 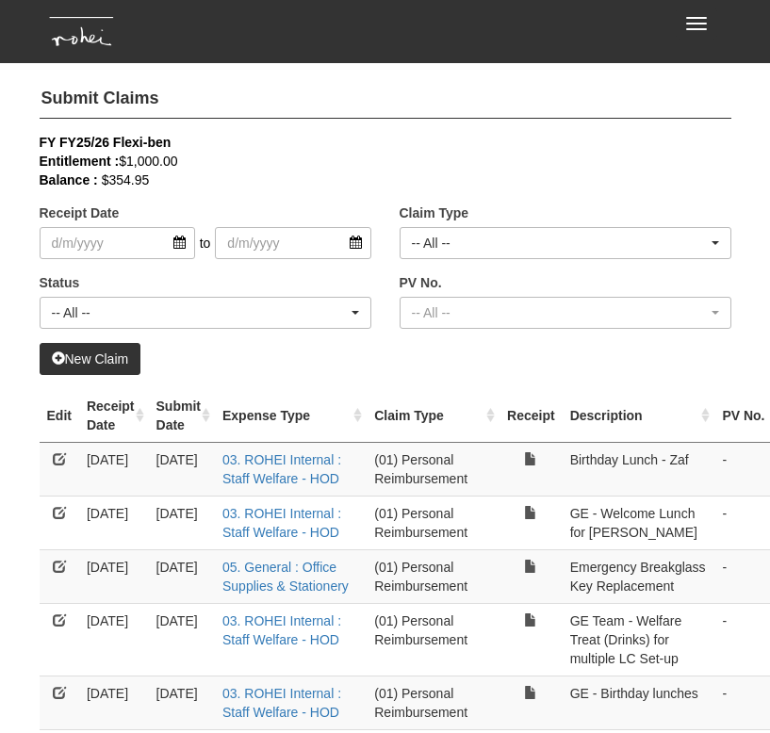 What do you see at coordinates (385, 99) in the screenshot?
I see `h4: Submit Claims` at bounding box center [385, 99].